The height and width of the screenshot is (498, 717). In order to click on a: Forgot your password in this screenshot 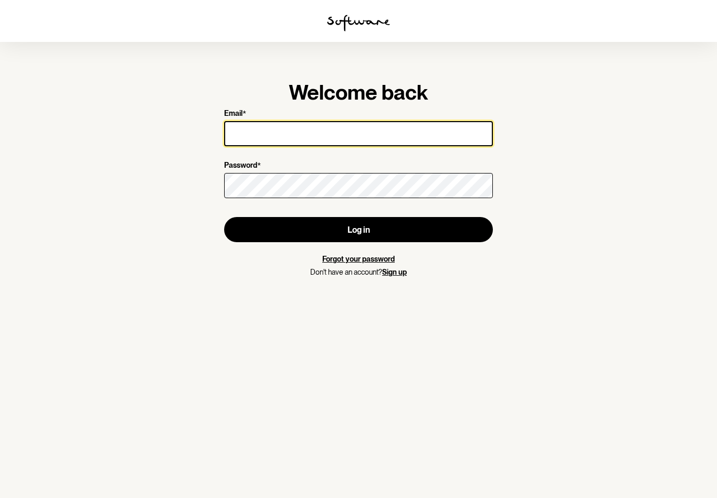, I will do `click(358, 259)`.